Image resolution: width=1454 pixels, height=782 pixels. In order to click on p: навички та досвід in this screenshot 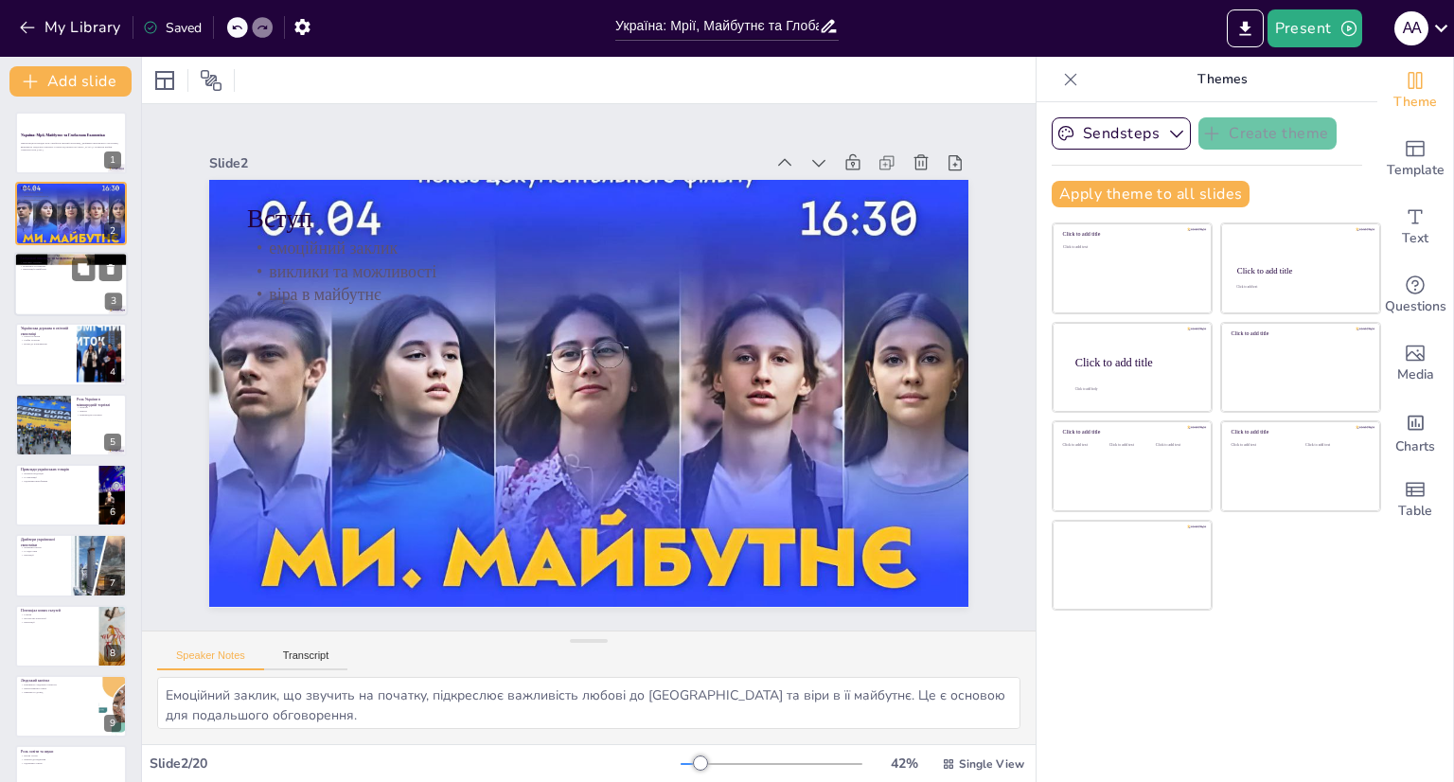, I will do `click(57, 692)`.